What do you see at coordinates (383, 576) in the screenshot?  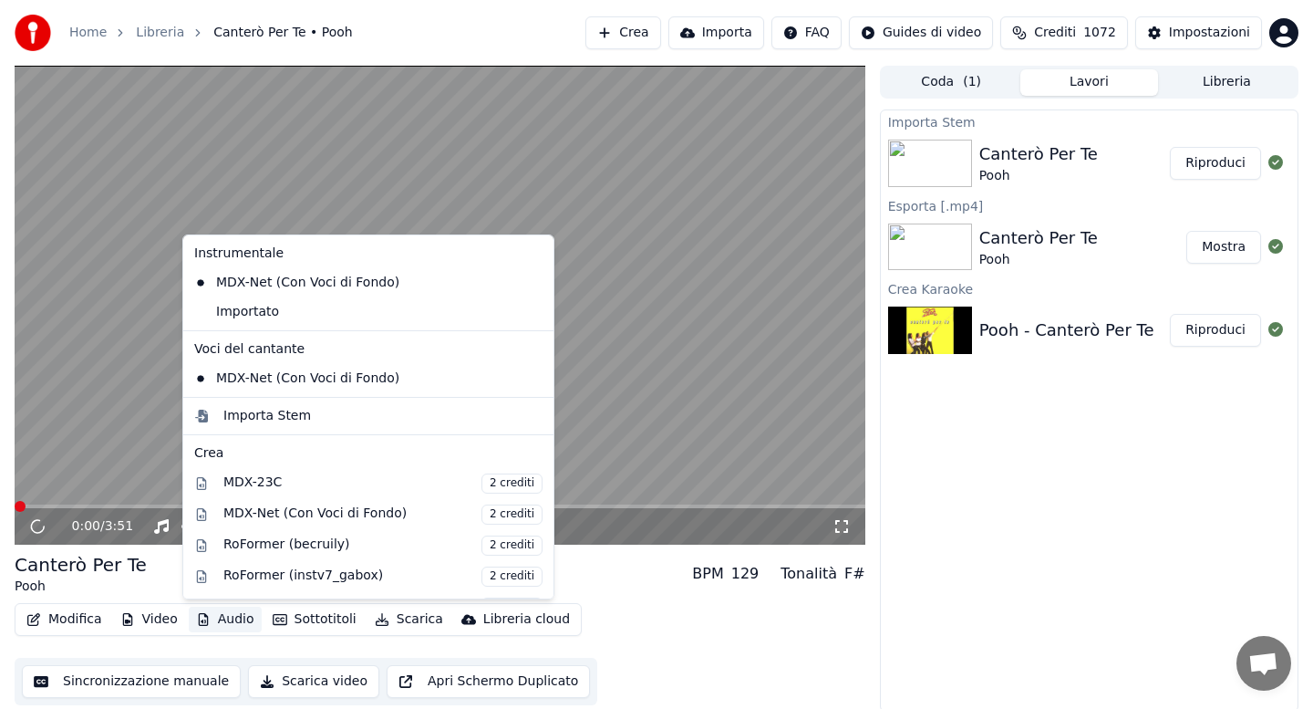 I see `div: RoFormer (instv7_gabox)` at bounding box center [383, 576].